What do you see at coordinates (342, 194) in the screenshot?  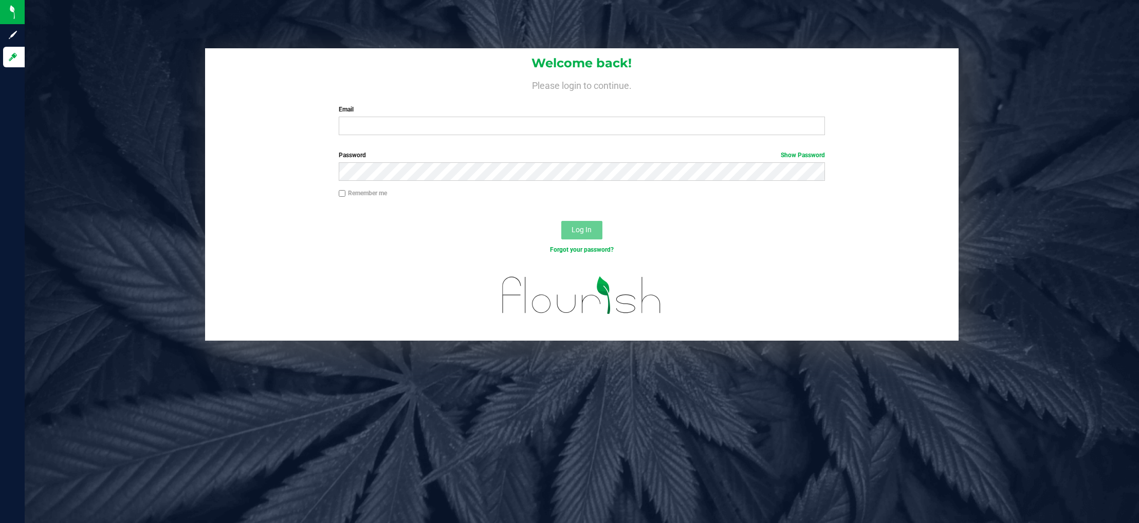 I see `input: Remember me` at bounding box center [342, 194].